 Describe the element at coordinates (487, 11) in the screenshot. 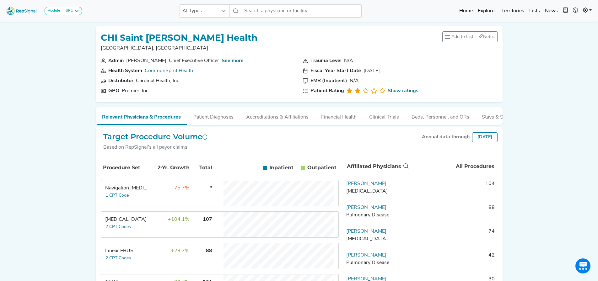

I see `a: Explorer` at that location.